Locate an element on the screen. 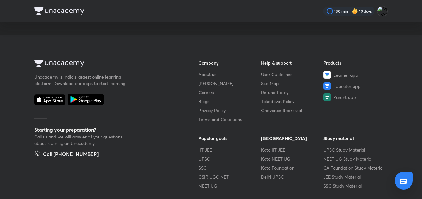 The height and width of the screenshot is (199, 422). a: UPSC Study Material is located at coordinates (354, 150).